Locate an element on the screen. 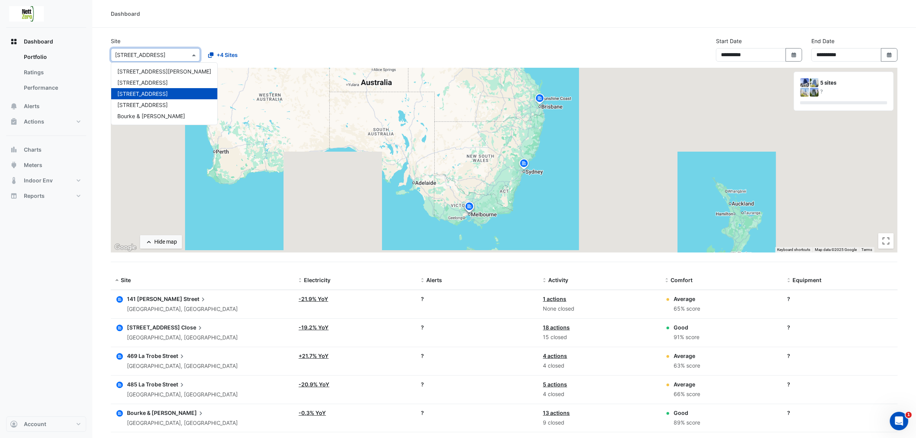  app-icon: Charts is located at coordinates (14, 150).